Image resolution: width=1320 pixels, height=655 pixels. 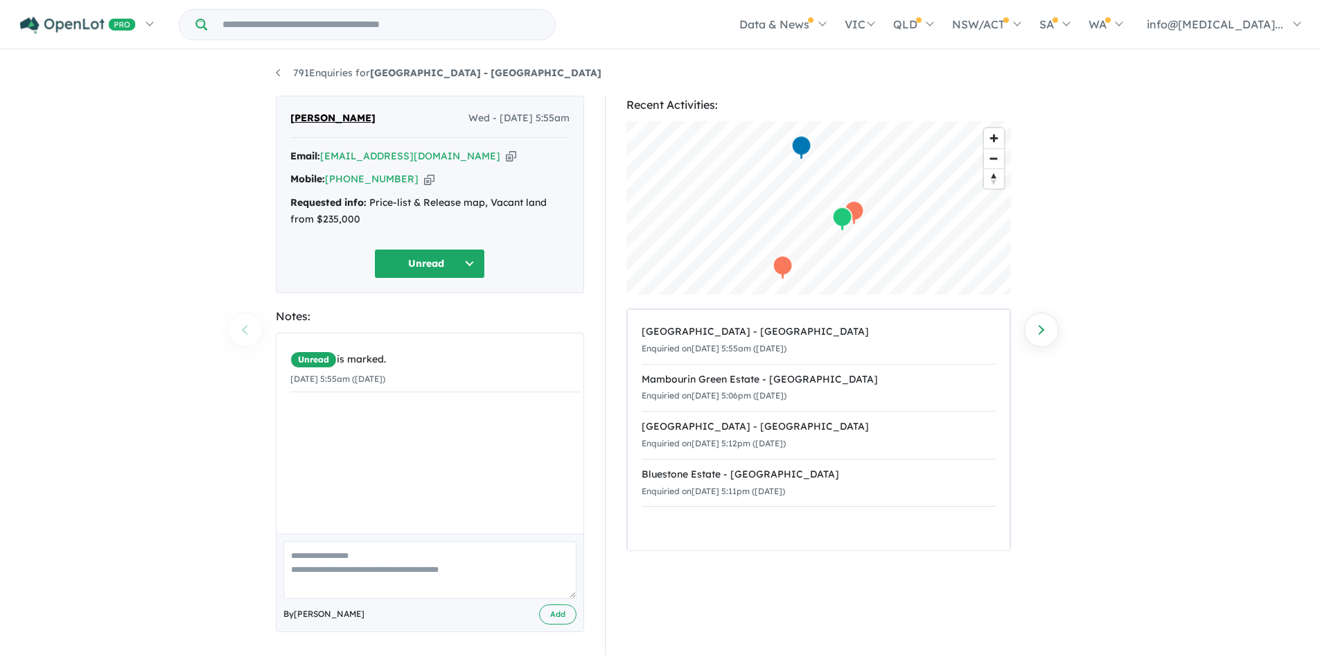 I want to click on span: Zoom in, so click(x=993, y=138).